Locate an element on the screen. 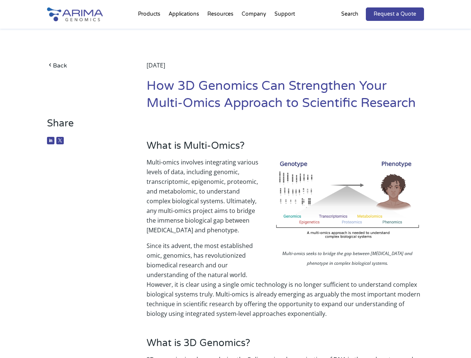  h3: What is 3D Genomics? is located at coordinates (285, 345).